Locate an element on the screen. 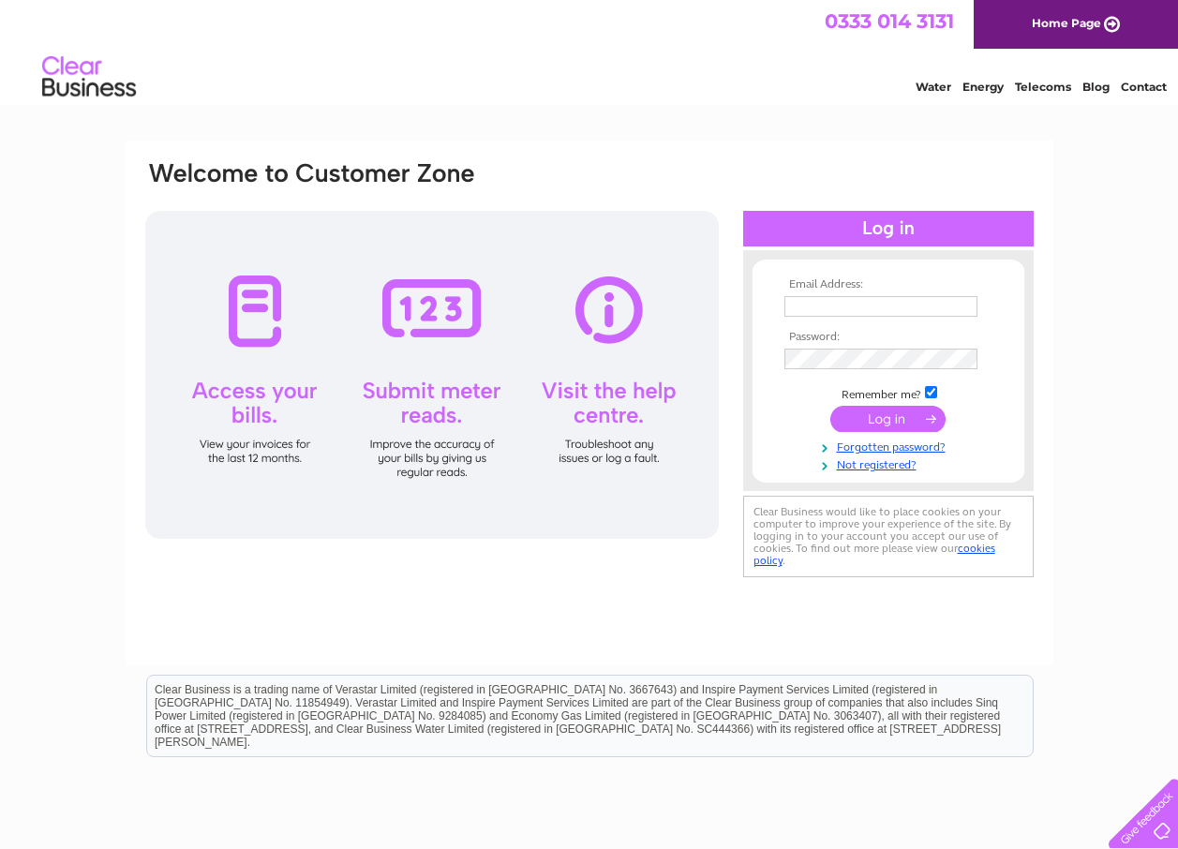 Image resolution: width=1178 pixels, height=849 pixels. span: 0333 014 3131 is located at coordinates (889, 21).